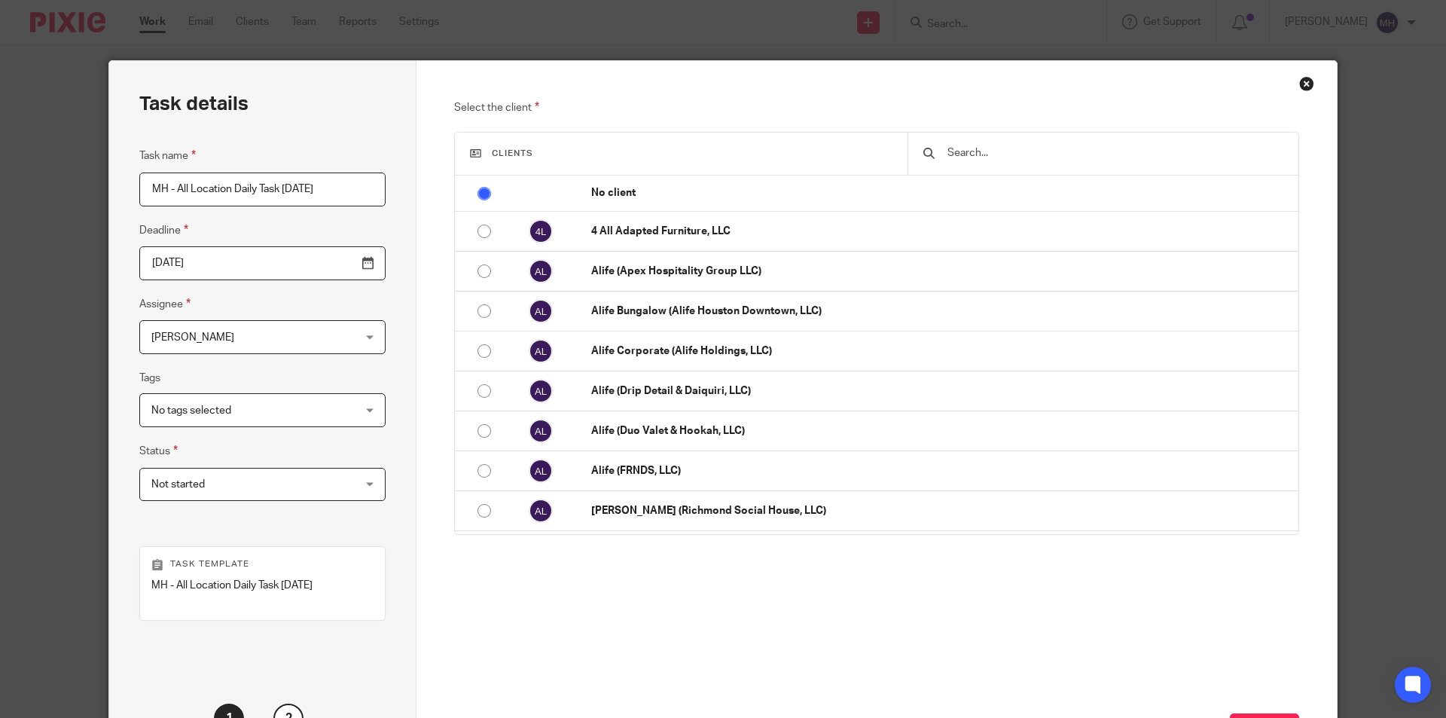 Image resolution: width=1446 pixels, height=718 pixels. I want to click on p: Alife (Duo Valet & Hookah, LLC), so click(941, 431).